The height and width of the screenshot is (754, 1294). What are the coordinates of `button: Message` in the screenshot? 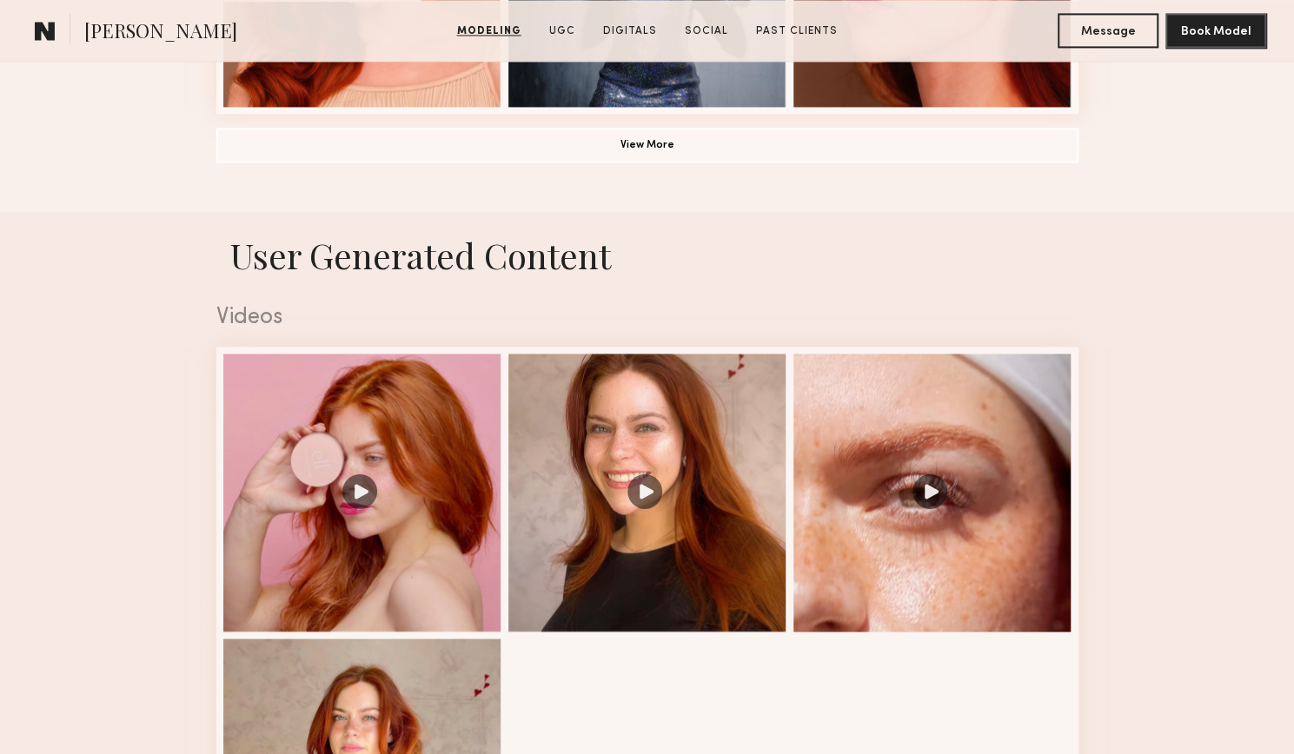 It's located at (1108, 30).